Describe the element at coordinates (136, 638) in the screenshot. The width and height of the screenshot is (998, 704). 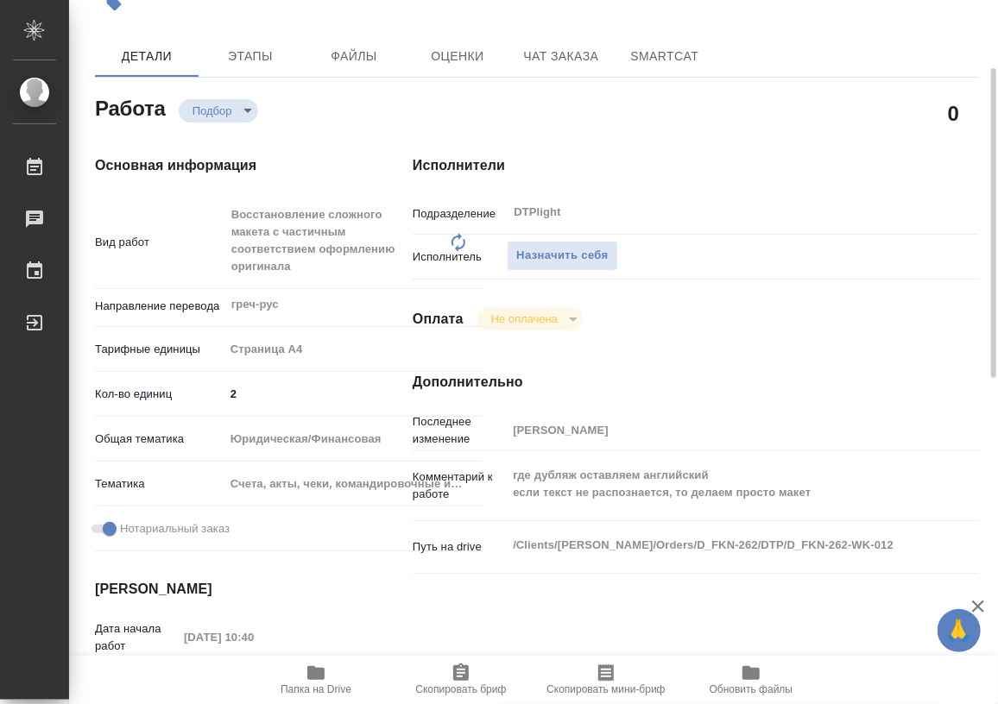
I see `p: Дата начала работ` at that location.